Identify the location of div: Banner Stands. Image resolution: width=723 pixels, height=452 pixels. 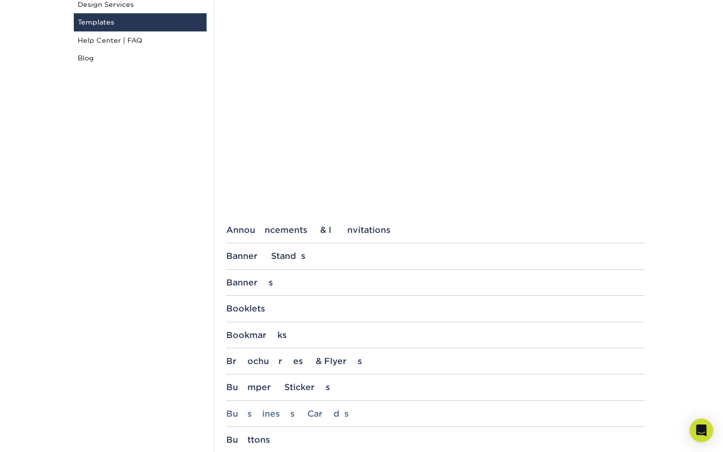
(435, 256).